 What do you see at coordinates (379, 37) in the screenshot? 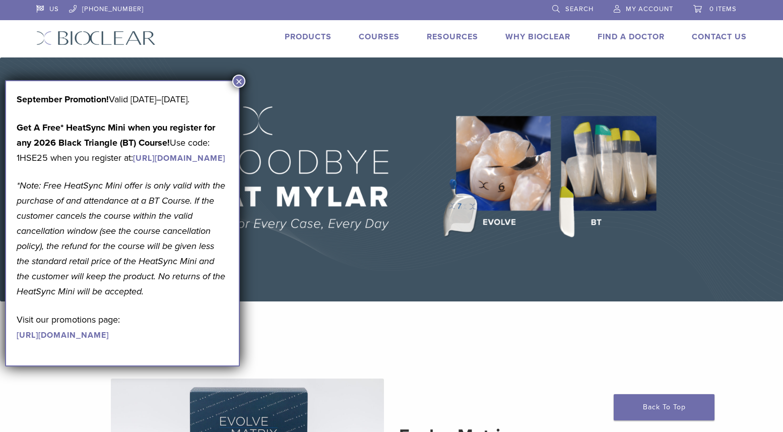
I see `a: Courses` at bounding box center [379, 37].